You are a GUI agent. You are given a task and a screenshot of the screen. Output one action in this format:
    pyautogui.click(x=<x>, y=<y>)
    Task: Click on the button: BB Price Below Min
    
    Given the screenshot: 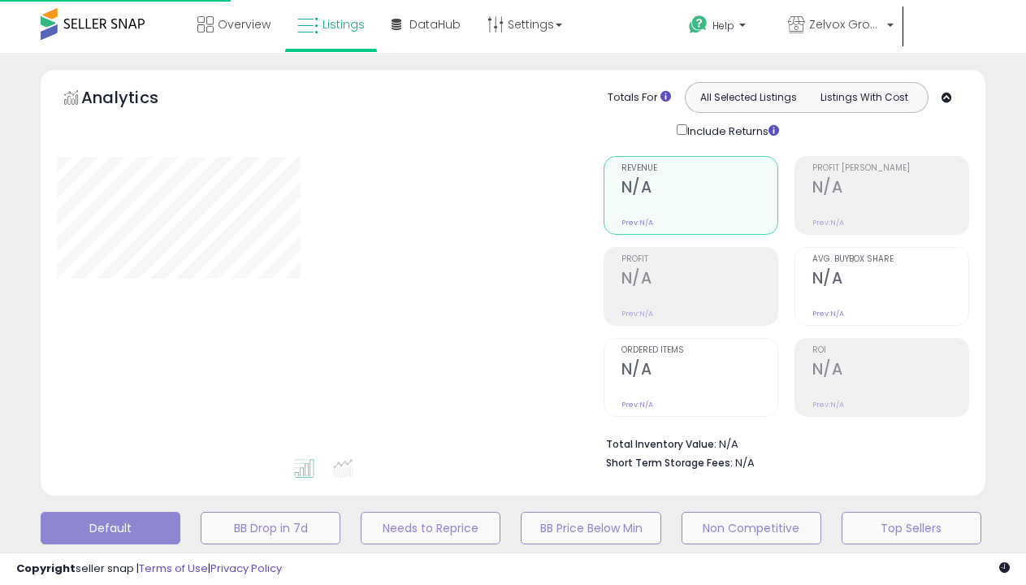 What is the action you would take?
    pyautogui.click(x=591, y=528)
    